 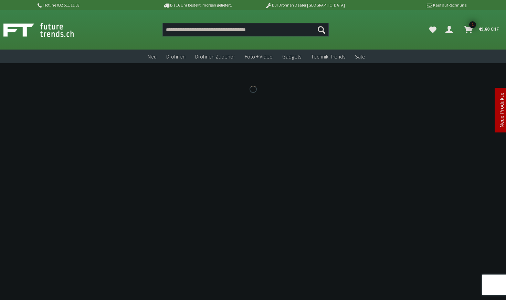 I want to click on span: Drohnen, so click(x=176, y=56).